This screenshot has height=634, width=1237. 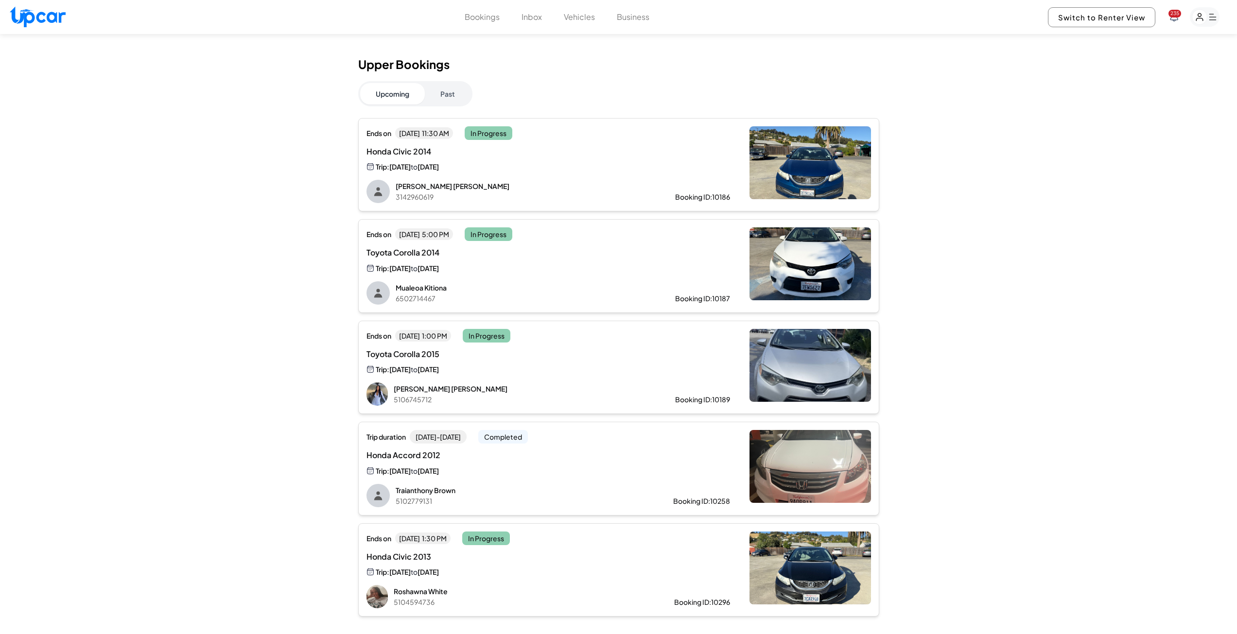 What do you see at coordinates (702, 400) in the screenshot?
I see `div: Booking ID: 10189` at bounding box center [702, 400].